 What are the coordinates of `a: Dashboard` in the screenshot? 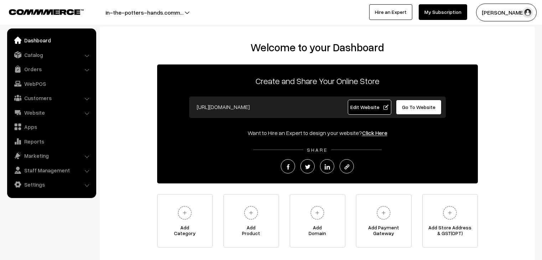 It's located at (51, 40).